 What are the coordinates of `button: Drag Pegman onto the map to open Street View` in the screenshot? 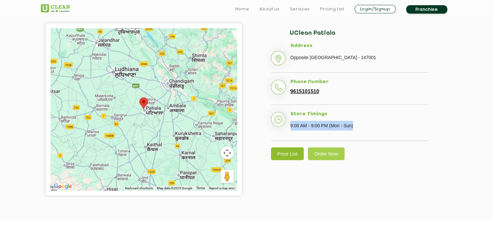 It's located at (227, 176).